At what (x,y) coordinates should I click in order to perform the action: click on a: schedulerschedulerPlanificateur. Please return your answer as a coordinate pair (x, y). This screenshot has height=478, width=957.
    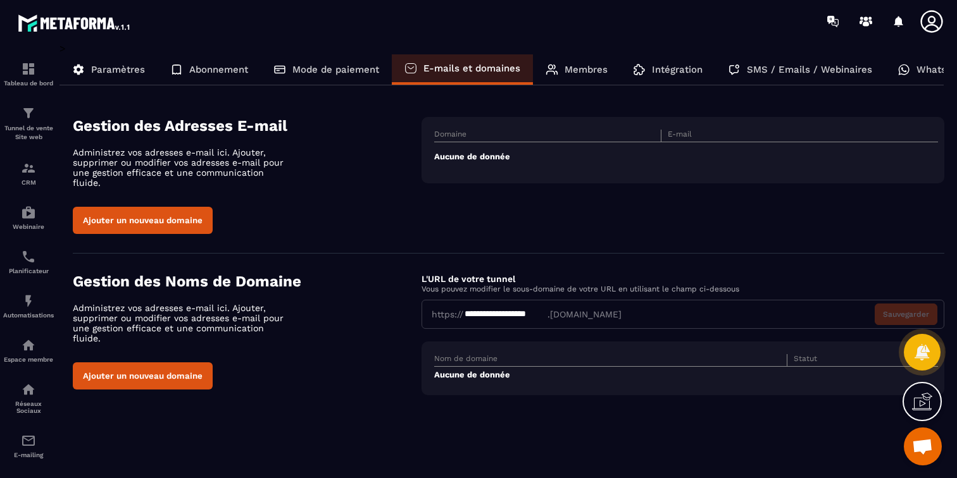
    Looking at the image, I should click on (28, 262).